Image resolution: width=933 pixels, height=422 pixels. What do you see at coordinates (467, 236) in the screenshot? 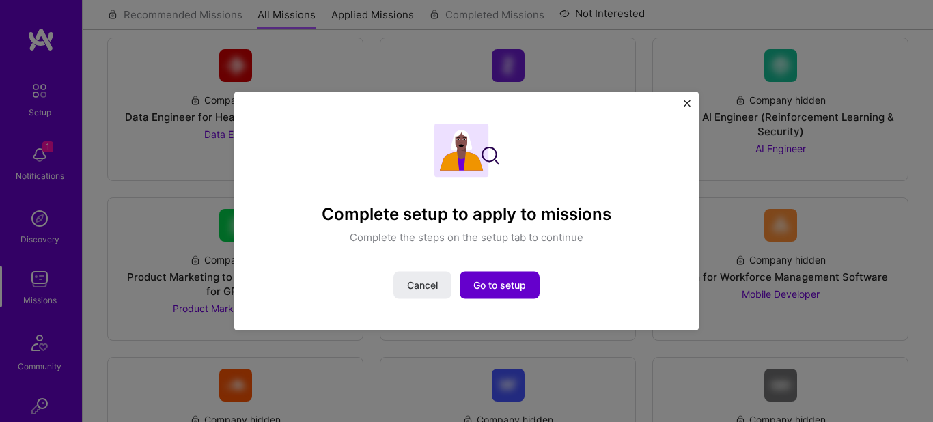
I see `p: Complete the steps on the setup tab to continue` at bounding box center [467, 236].